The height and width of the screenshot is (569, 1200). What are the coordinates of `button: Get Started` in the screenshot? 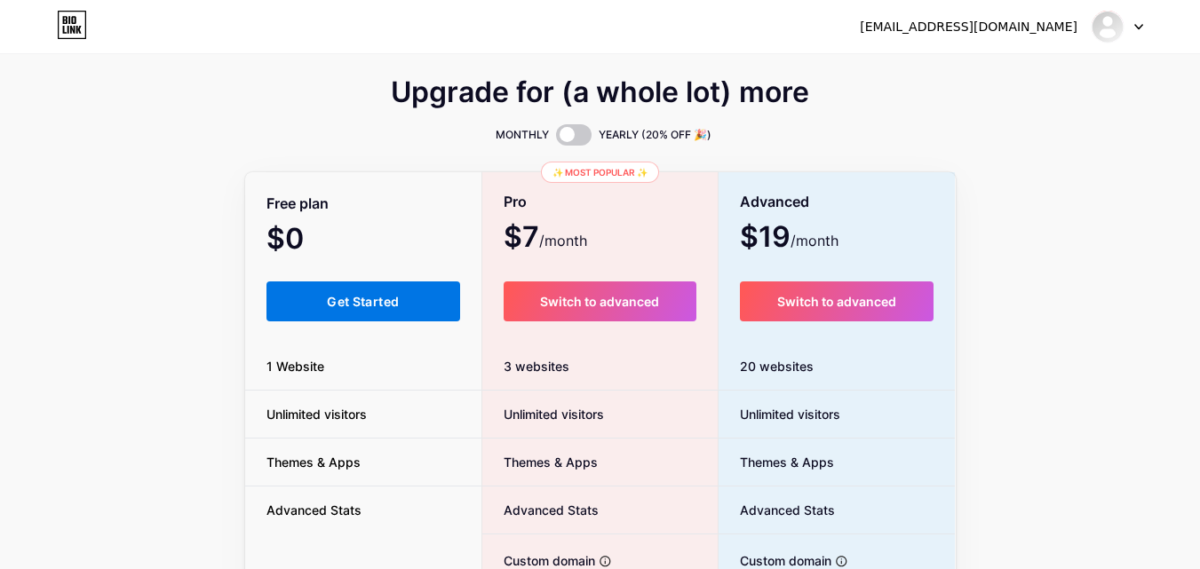 It's located at (363, 301).